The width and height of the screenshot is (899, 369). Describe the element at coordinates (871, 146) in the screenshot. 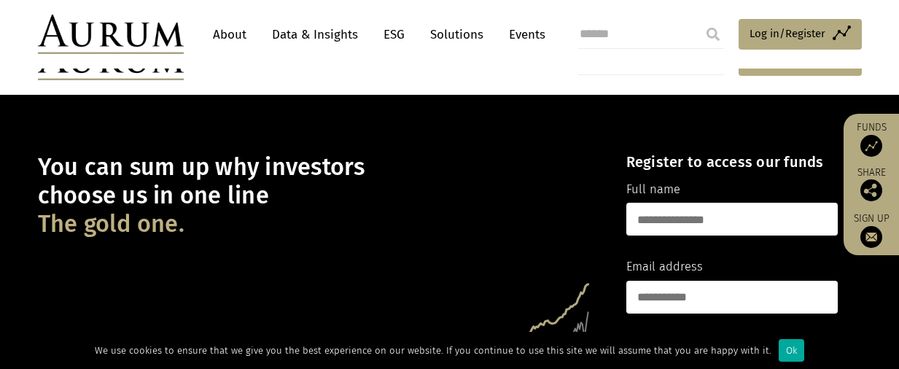

I see `img: Access Funds` at that location.